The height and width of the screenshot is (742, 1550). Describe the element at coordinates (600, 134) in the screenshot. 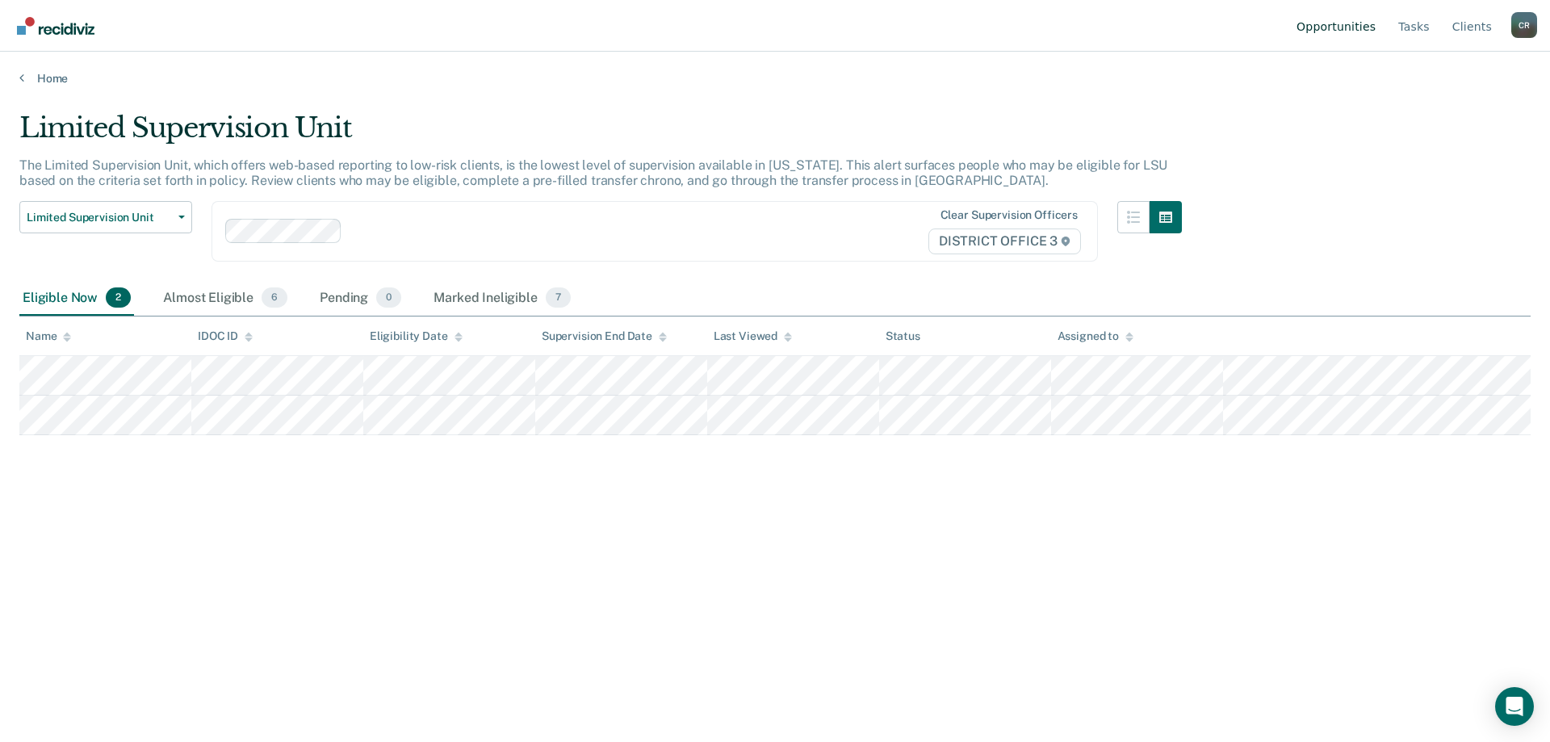

I see `div: Limited Supervision Unit` at that location.